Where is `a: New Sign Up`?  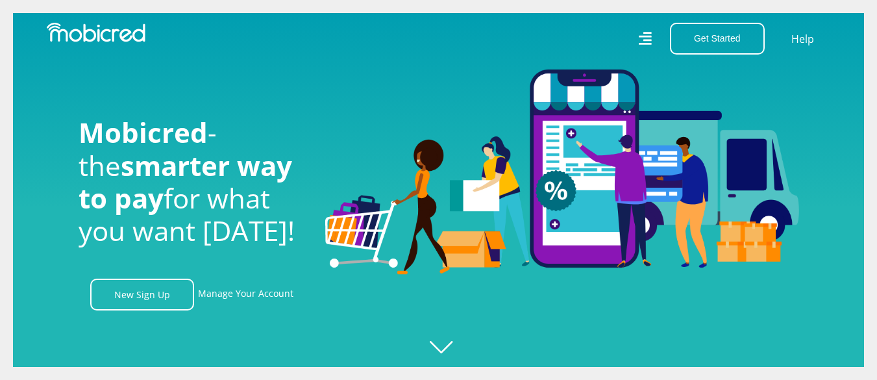
a: New Sign Up is located at coordinates (142, 294).